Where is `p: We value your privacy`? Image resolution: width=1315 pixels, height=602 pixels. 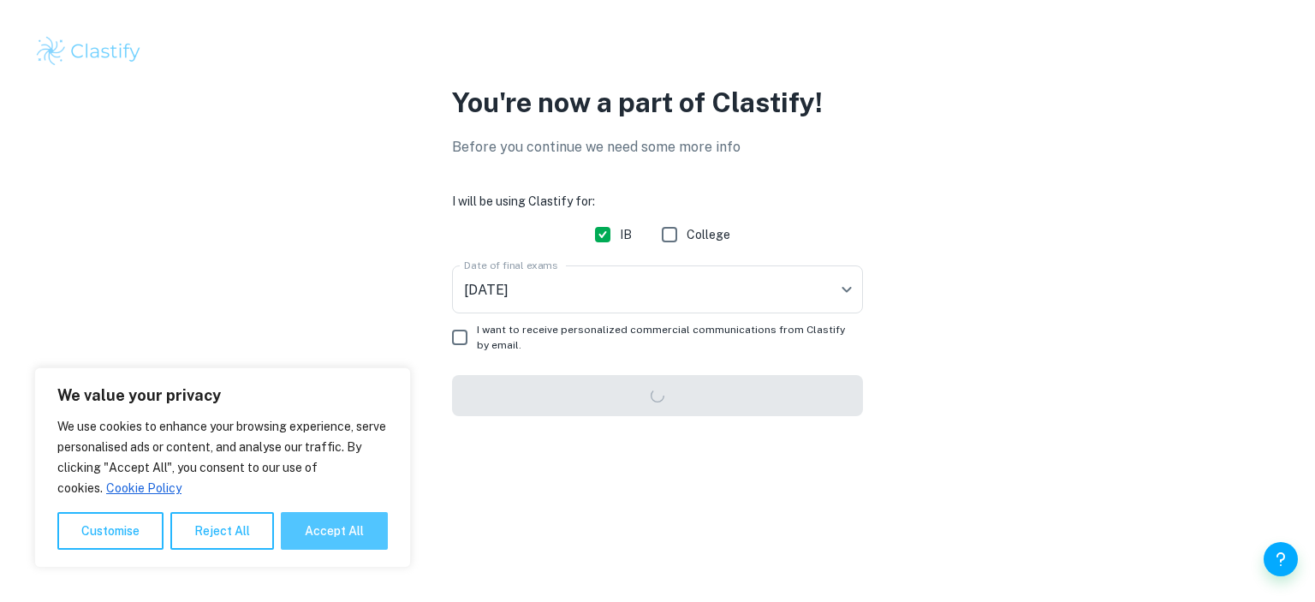 p: We value your privacy is located at coordinates (223, 395).